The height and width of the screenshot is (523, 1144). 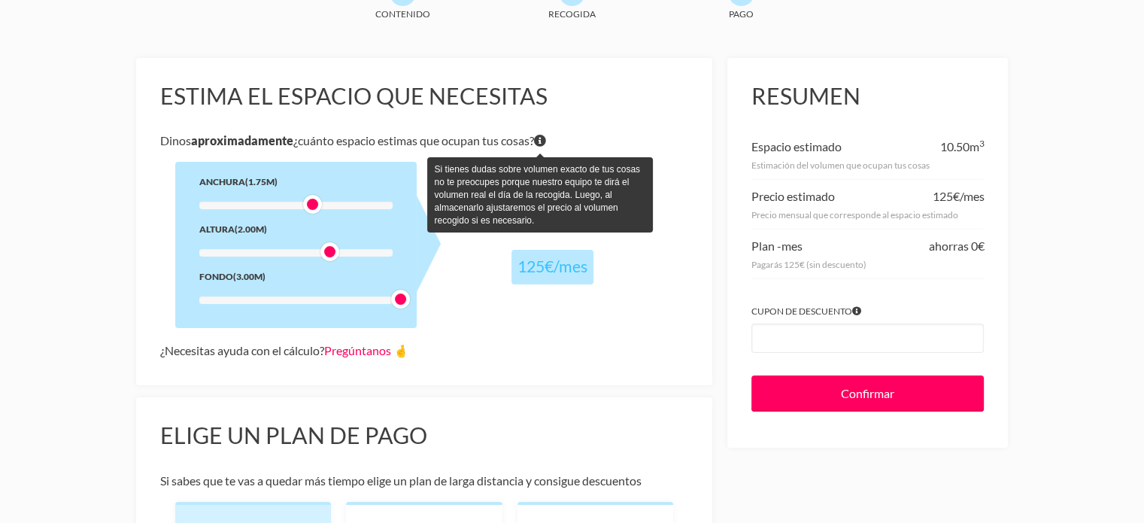 What do you see at coordinates (424, 96) in the screenshot?
I see `h3: Estima el espacio que necesitas` at bounding box center [424, 96].